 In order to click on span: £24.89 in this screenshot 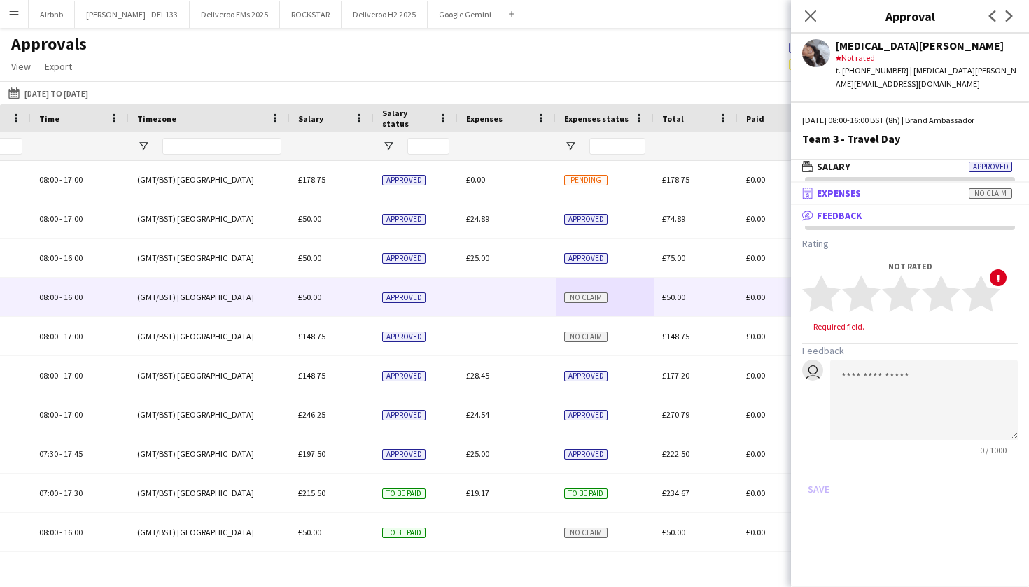, I will do `click(477, 218)`.